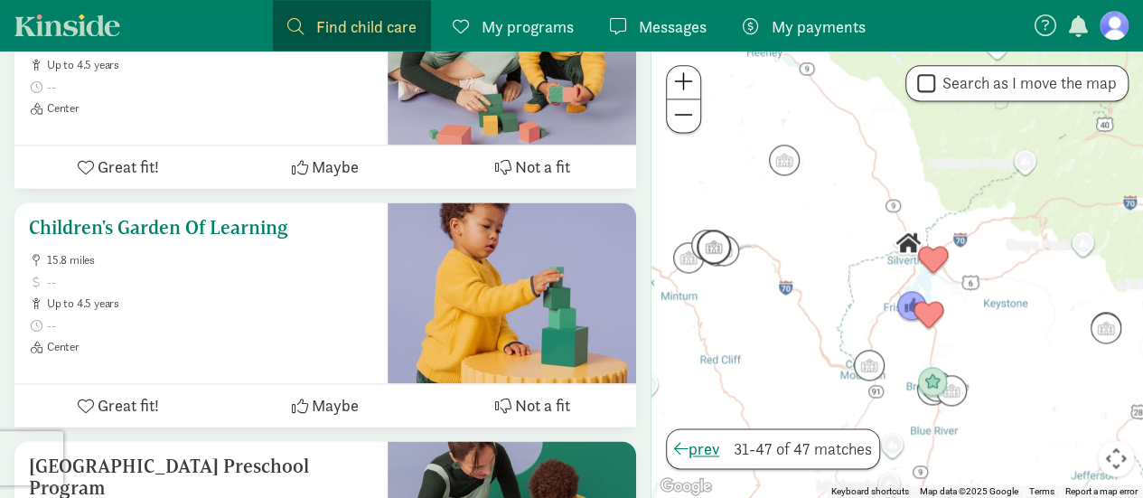  What do you see at coordinates (201, 228) in the screenshot?
I see `h5: Children's Garden Of Learning` at bounding box center [201, 228].